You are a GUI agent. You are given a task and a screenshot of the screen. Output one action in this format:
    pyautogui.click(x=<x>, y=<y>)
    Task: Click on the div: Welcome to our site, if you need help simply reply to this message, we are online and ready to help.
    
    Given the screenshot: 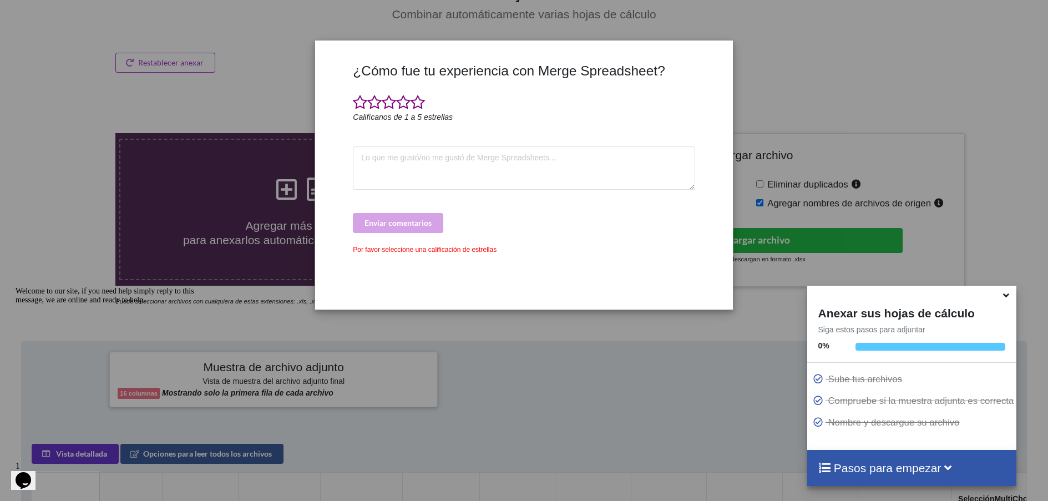 What is the action you would take?
    pyautogui.click(x=104, y=13)
    